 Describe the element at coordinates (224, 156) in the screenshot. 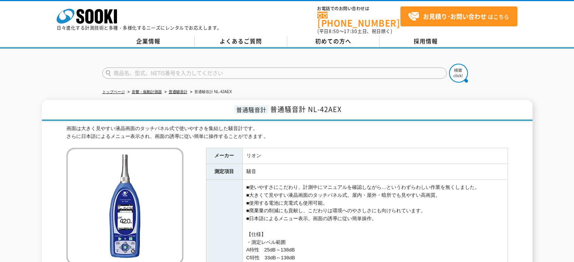

I see `th: メーカー` at that location.